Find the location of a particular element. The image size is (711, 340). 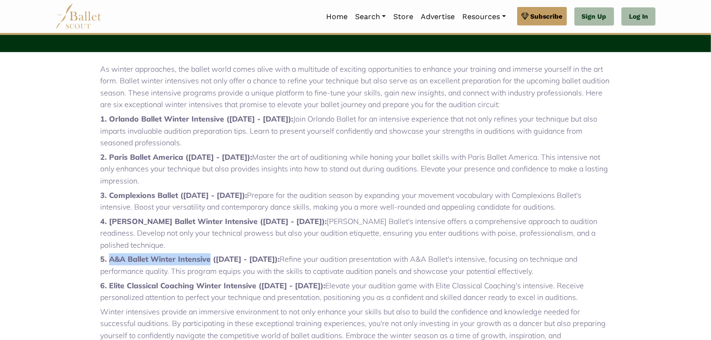

a: Resources is located at coordinates (484, 17).